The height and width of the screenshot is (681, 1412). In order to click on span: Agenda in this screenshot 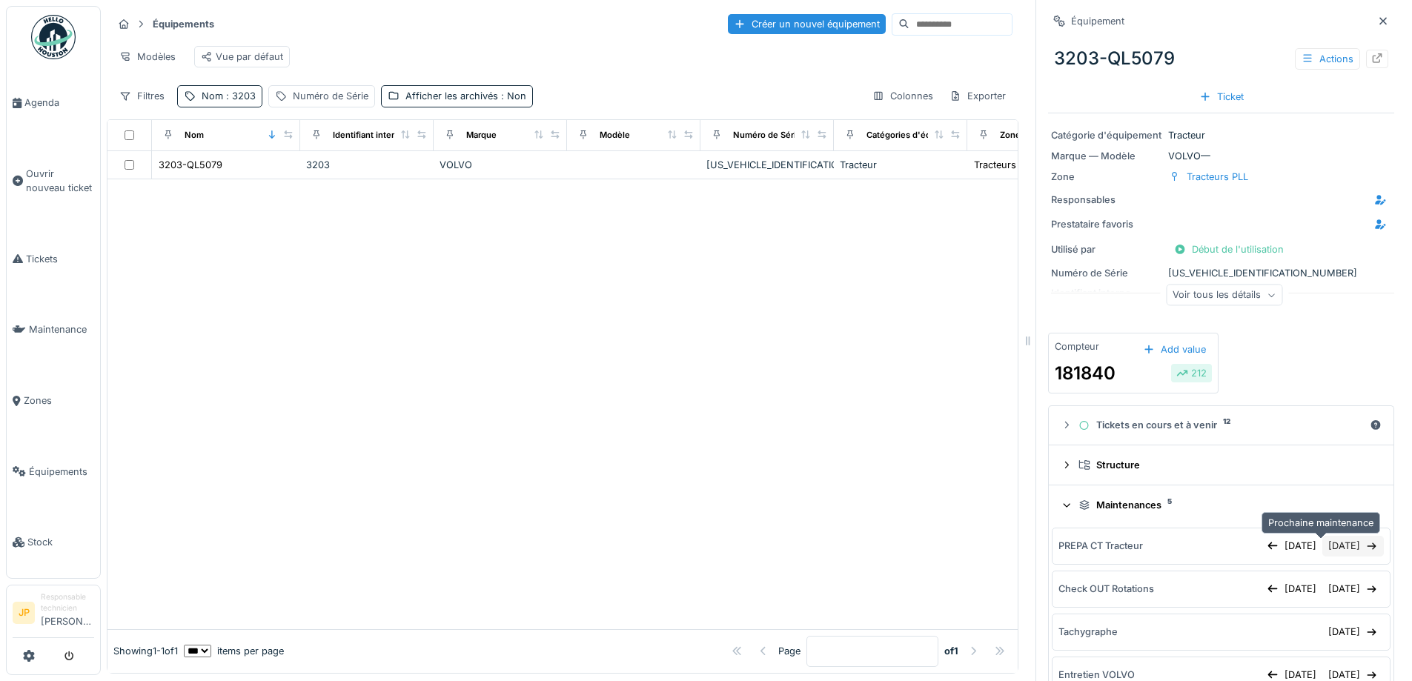, I will do `click(59, 102)`.